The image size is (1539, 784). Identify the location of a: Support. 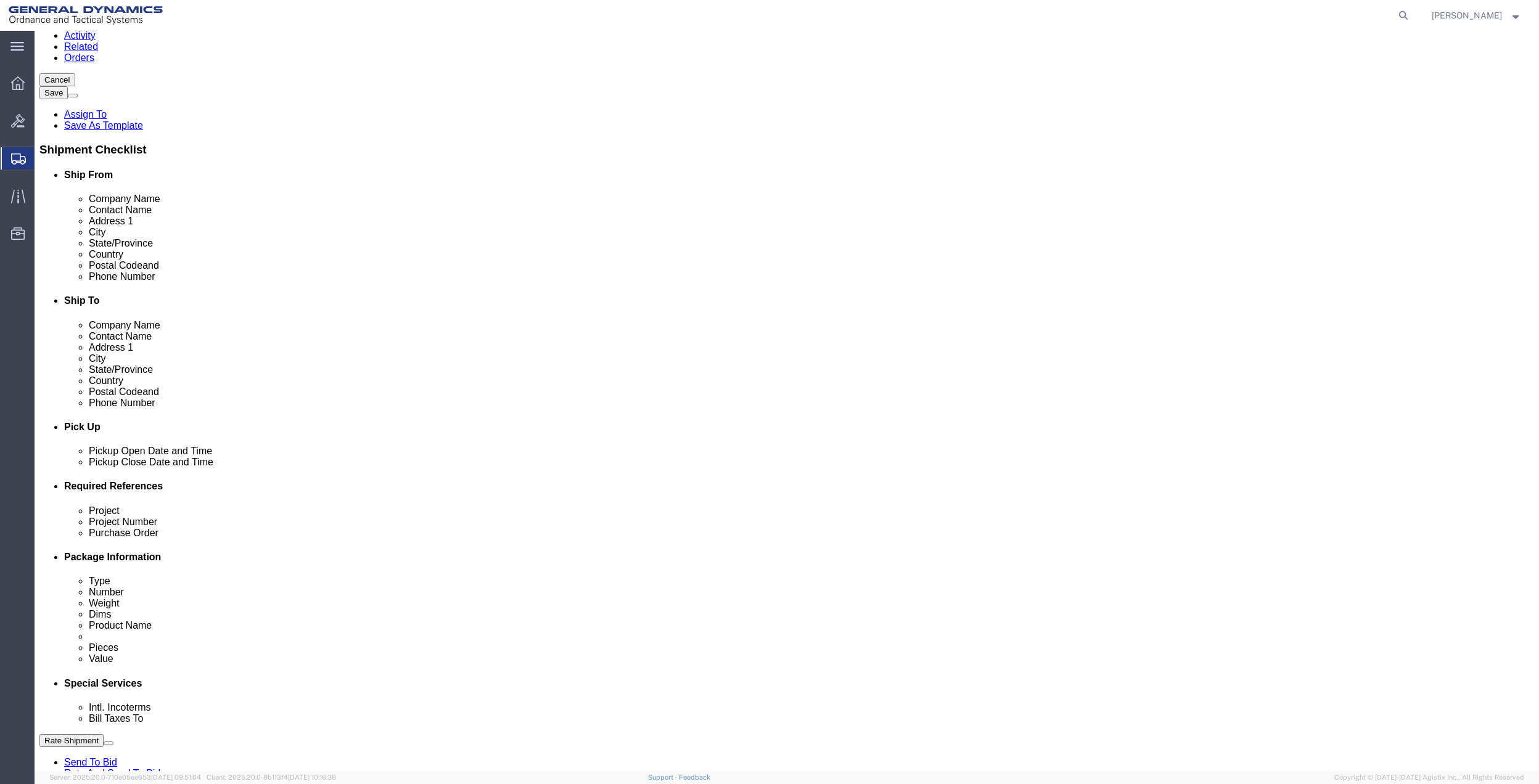
(663, 777).